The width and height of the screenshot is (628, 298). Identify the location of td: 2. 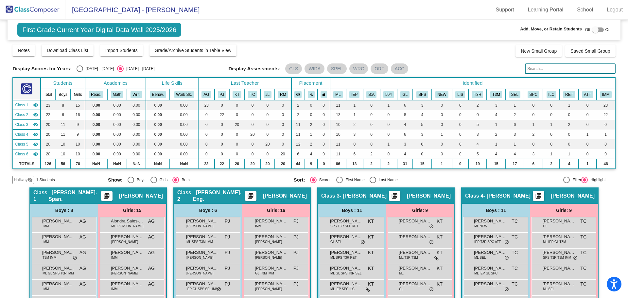
(496, 134).